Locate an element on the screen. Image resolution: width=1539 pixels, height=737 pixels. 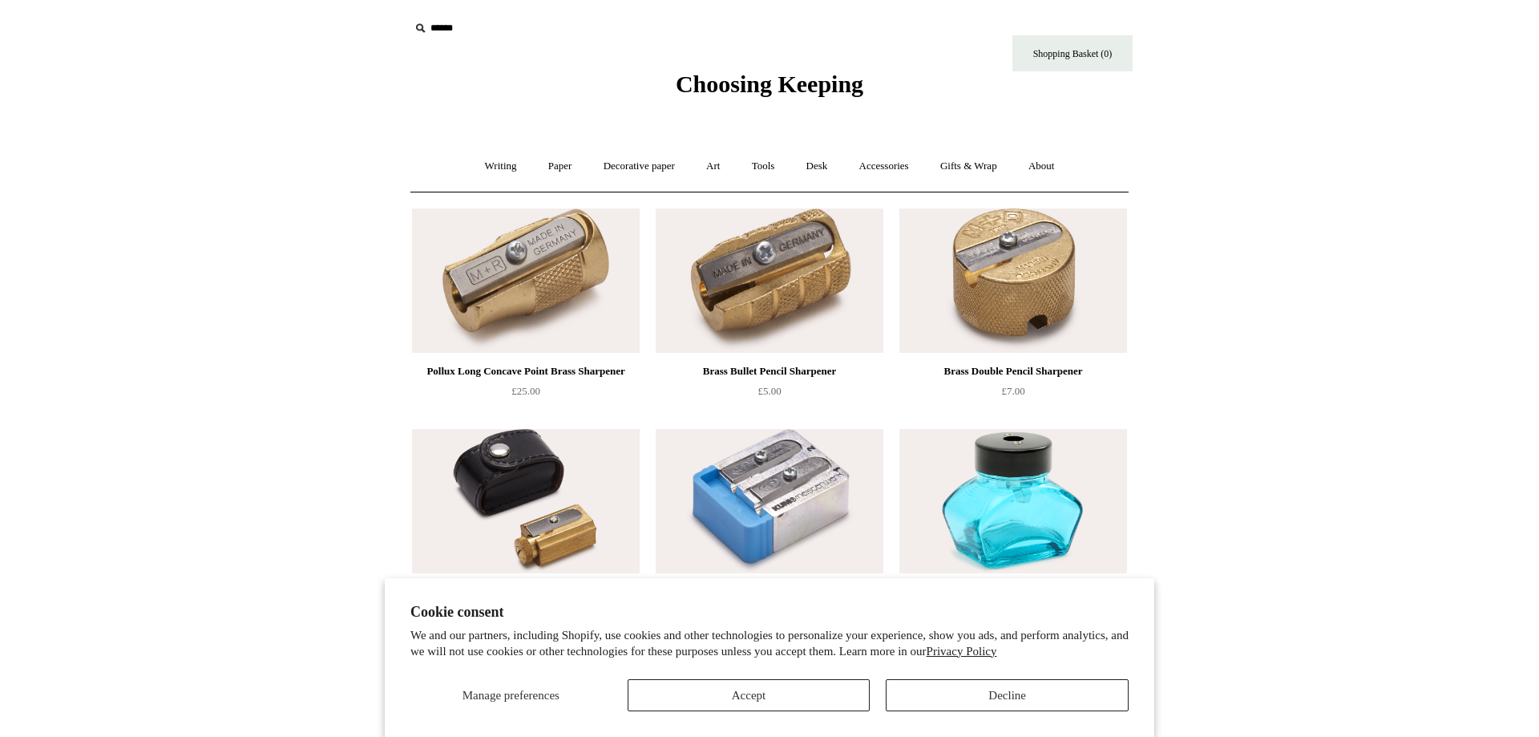
span: £7.00 is located at coordinates (1013, 390).